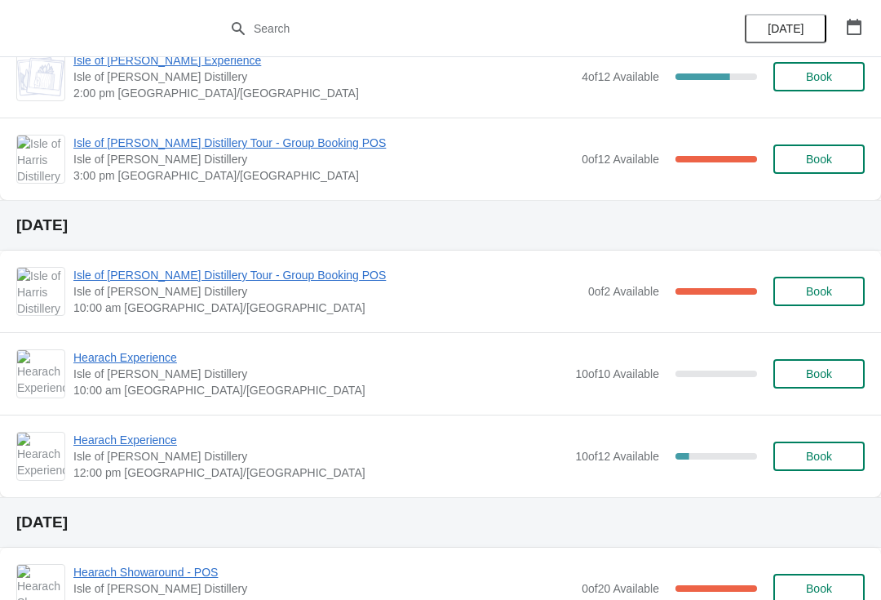 This screenshot has width=881, height=600. Describe the element at coordinates (617, 374) in the screenshot. I see `span: 10 of 10 Available` at that location.